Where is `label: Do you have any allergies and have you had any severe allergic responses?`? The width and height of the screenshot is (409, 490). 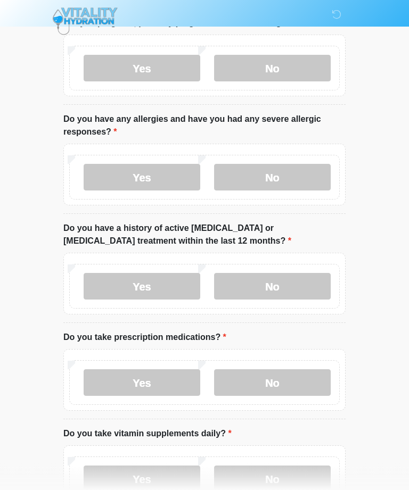 label: Do you have any allergies and have you had any severe allergic responses? is located at coordinates (204, 126).